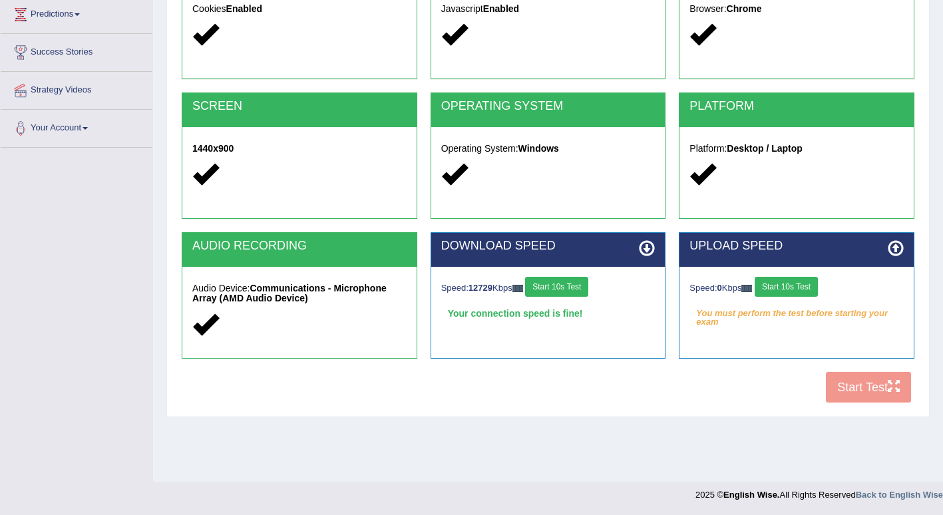 The image size is (943, 515). Describe the element at coordinates (538, 148) in the screenshot. I see `strong: Windows` at that location.